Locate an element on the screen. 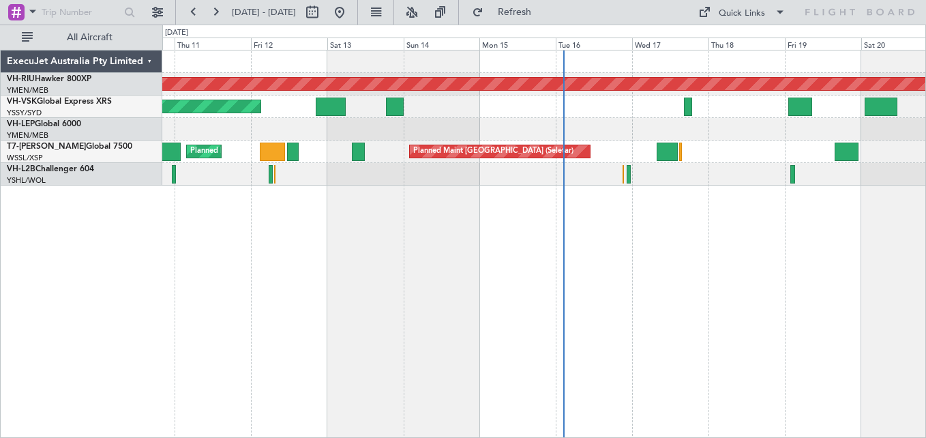 This screenshot has height=438, width=926. button: Quick Links is located at coordinates (742, 12).